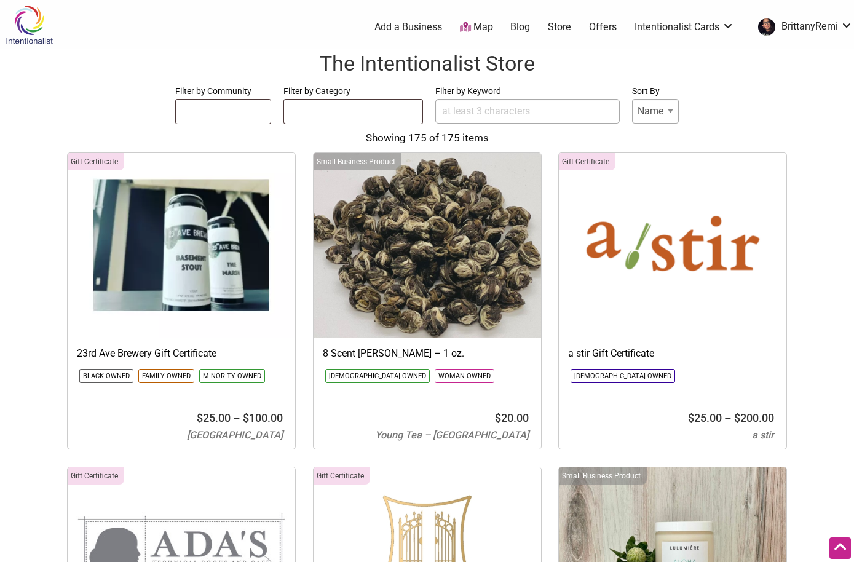 This screenshot has height=562, width=854. What do you see at coordinates (684, 27) in the screenshot?
I see `li: Intentionalist Cards` at bounding box center [684, 27].